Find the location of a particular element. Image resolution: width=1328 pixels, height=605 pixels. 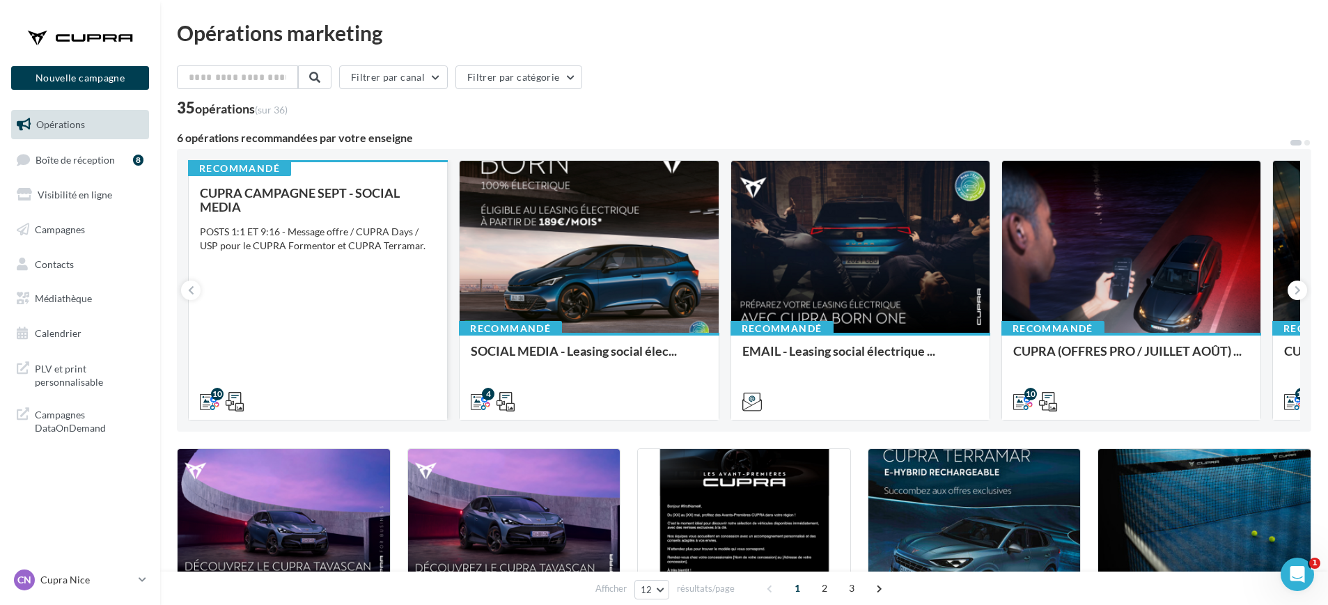

div: Opérations marketing is located at coordinates (743, 33).